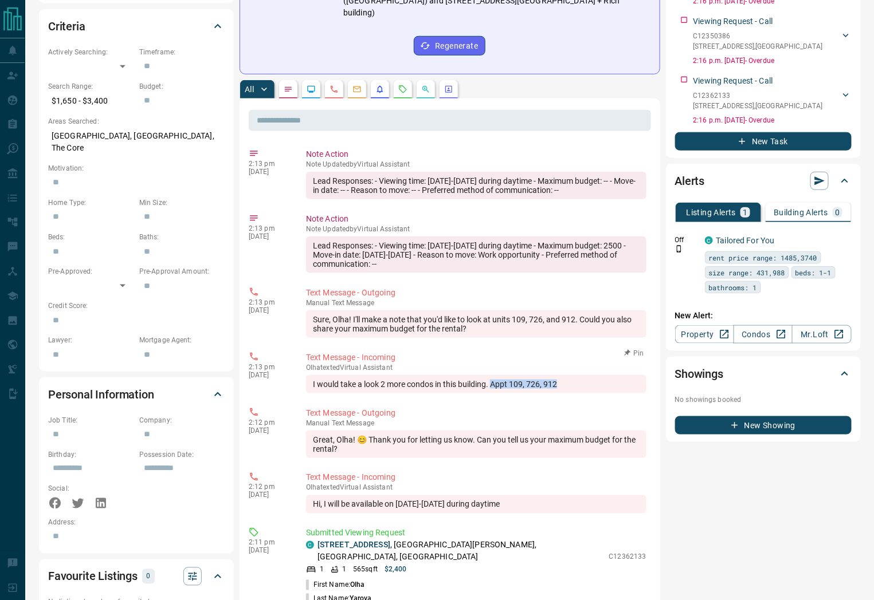 This screenshot has height=600, width=874. What do you see at coordinates (763, 142) in the screenshot?
I see `button: New Task` at bounding box center [763, 142].